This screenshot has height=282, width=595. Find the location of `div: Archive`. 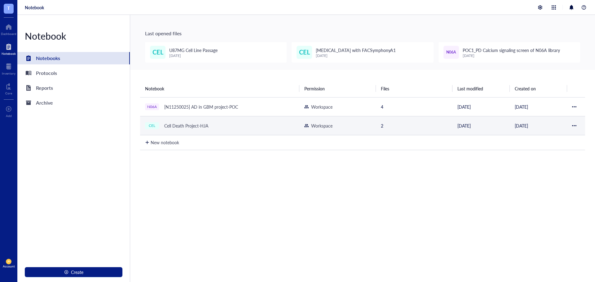

div: Archive is located at coordinates (44, 103).